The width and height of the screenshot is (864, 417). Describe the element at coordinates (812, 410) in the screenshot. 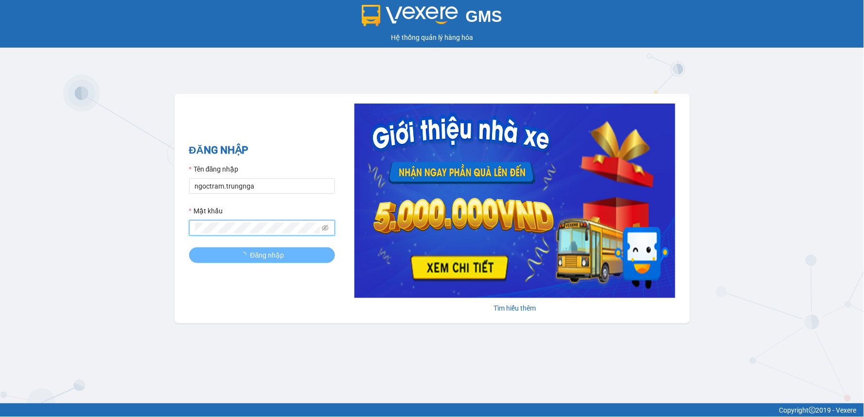

I see `span: copyright` at that location.